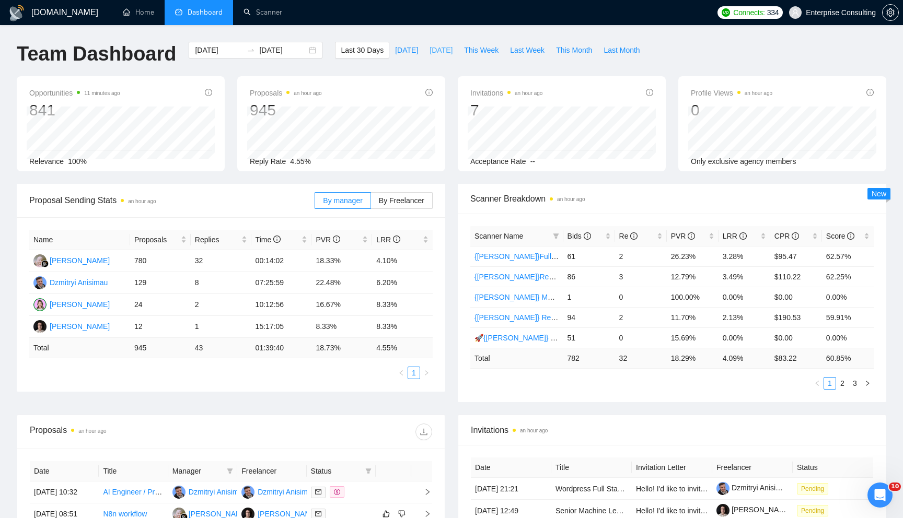 The image size is (903, 518). What do you see at coordinates (40, 261) in the screenshot?
I see `img: RH` at bounding box center [40, 261].